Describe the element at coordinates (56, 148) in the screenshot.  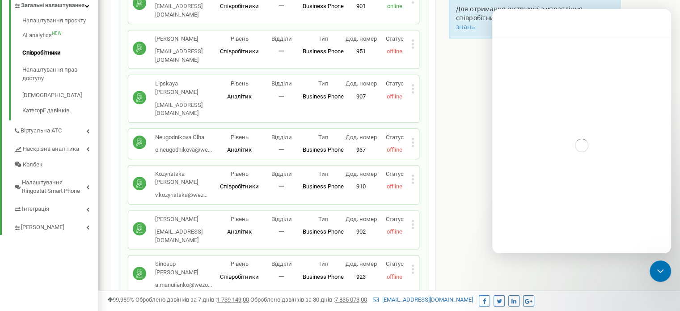
I see `a: Наскрізна аналітика` at that location.